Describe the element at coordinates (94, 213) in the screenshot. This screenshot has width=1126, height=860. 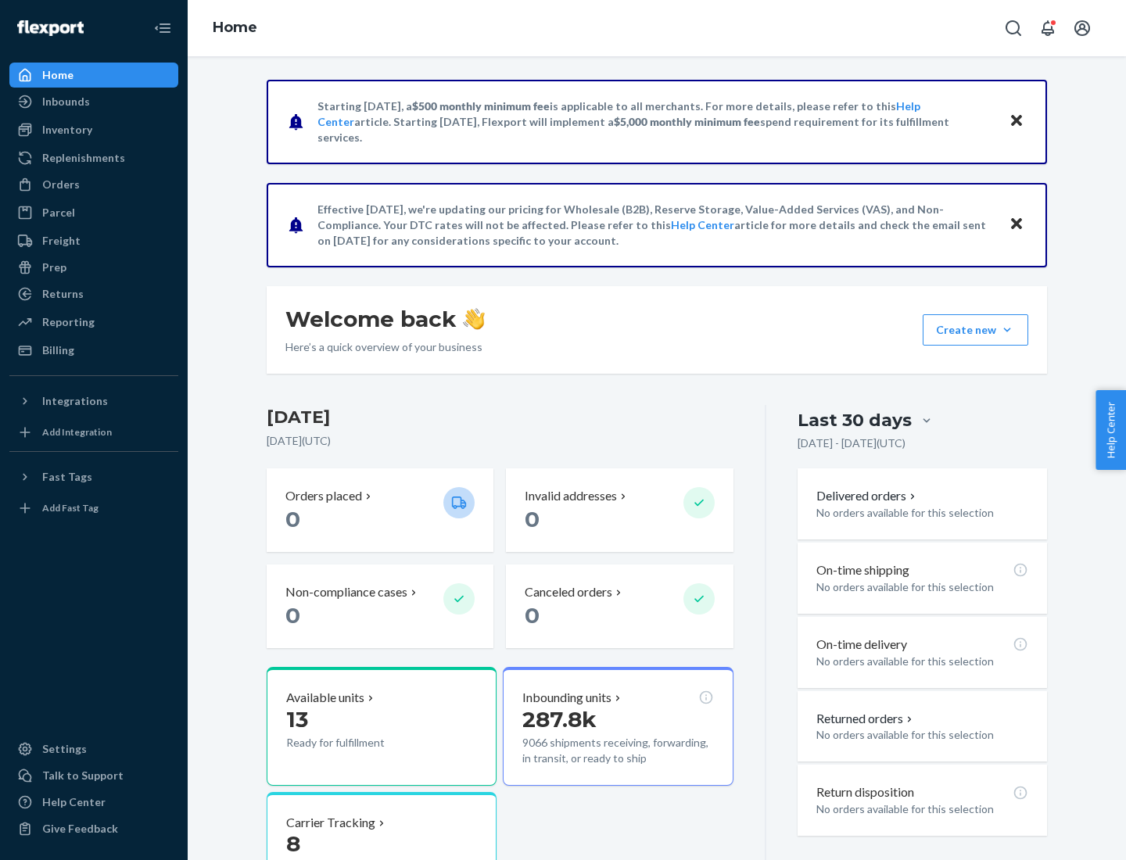
I see `a: Parcel` at that location.